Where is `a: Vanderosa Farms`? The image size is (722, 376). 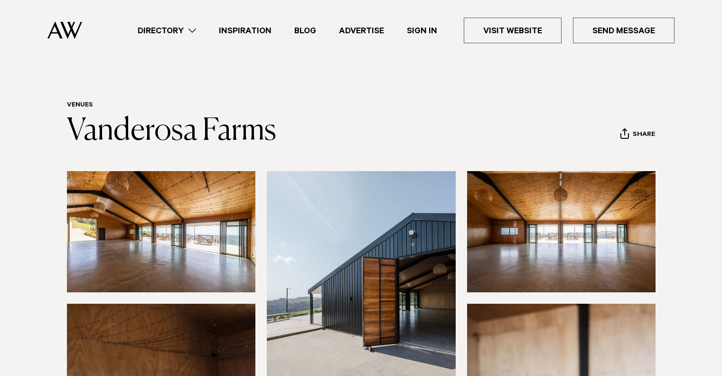
a: Vanderosa Farms is located at coordinates (171, 131).